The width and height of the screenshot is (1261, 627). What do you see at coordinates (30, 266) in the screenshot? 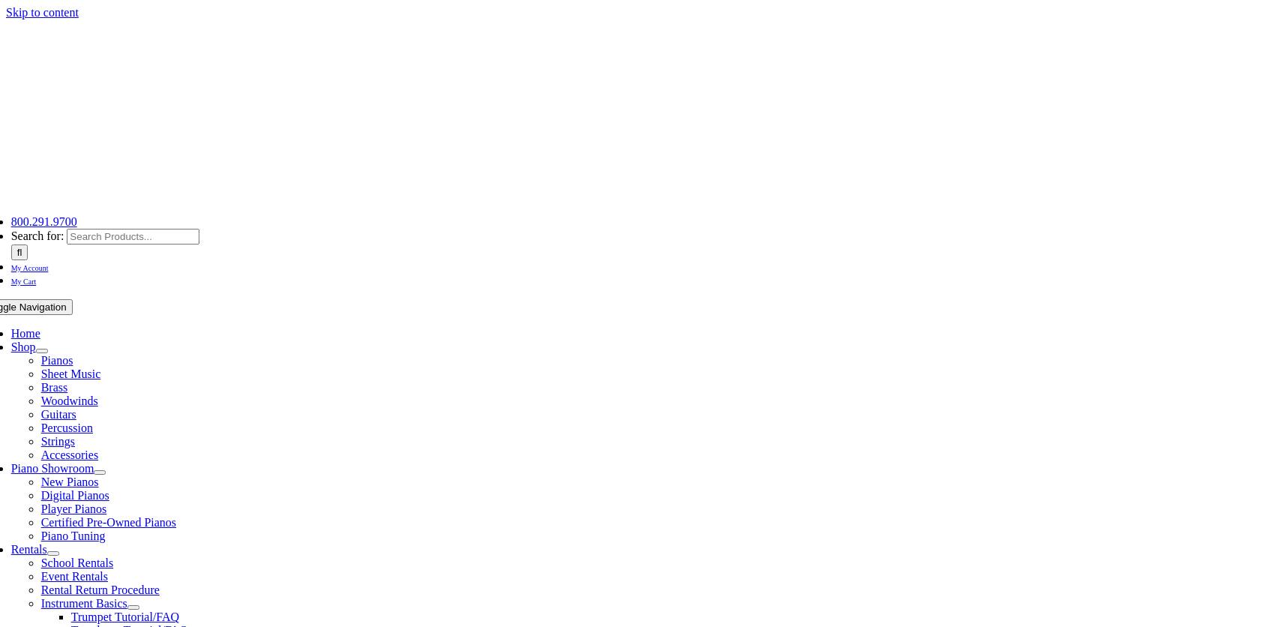
I see `a: My Account` at bounding box center [30, 266].